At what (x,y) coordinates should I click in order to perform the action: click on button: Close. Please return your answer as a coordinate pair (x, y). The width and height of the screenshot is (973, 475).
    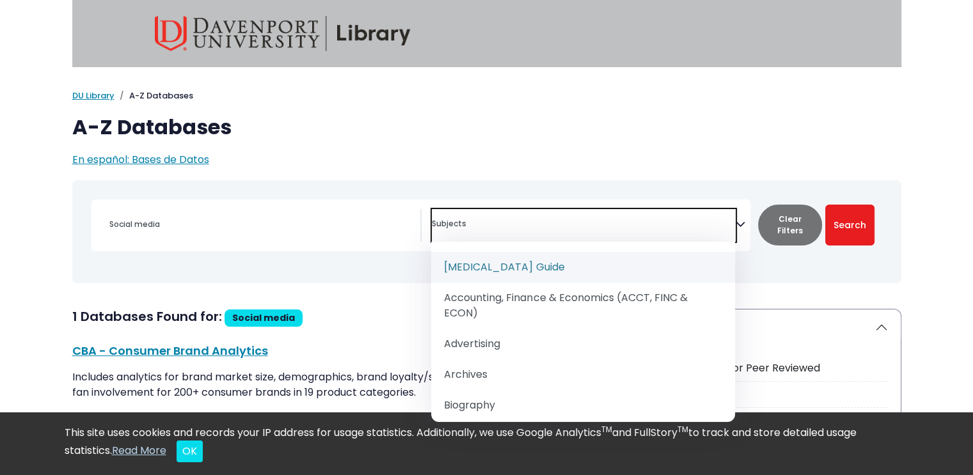
    Looking at the image, I should click on (189, 452).